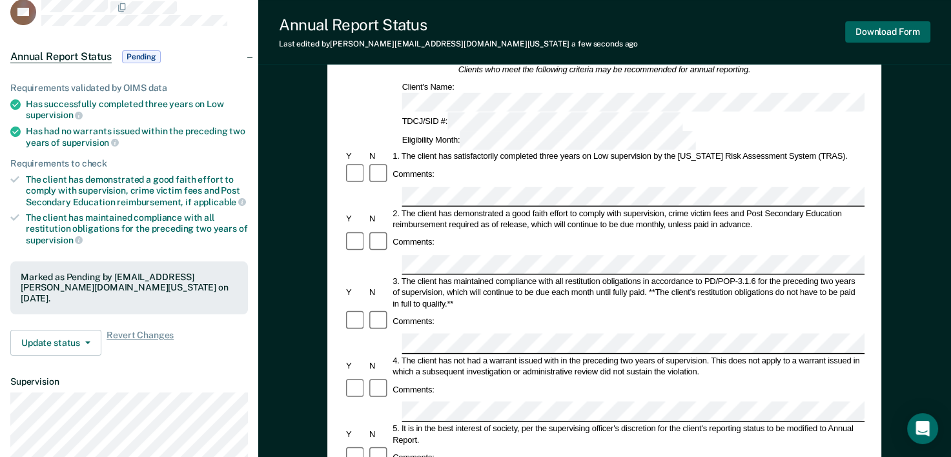  I want to click on em: Clients who meet the following criteria may be recommended for annual reporting., so click(604, 70).